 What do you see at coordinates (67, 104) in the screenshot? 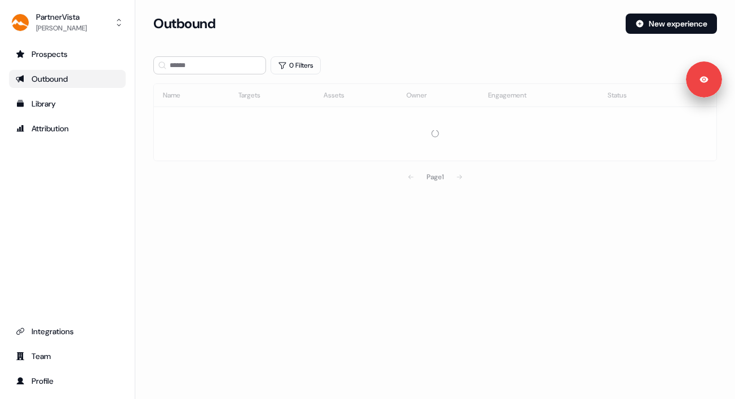
I see `div: Library` at bounding box center [67, 104].